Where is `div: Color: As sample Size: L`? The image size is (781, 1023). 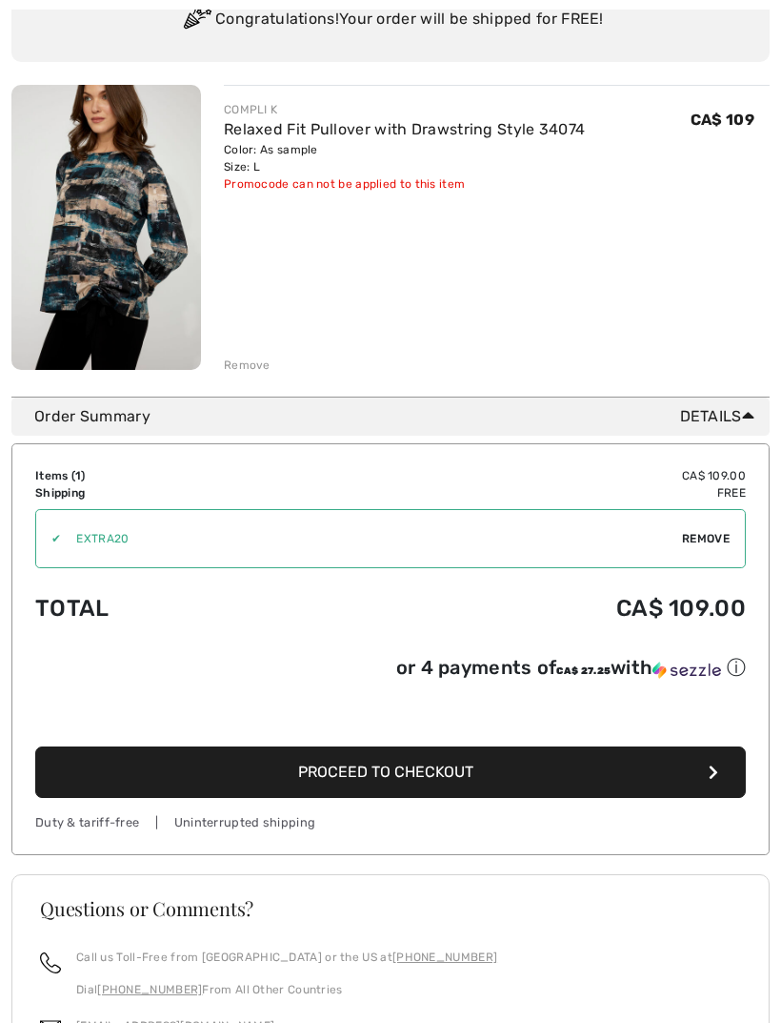
div: Color: As sample Size: L is located at coordinates (404, 158).